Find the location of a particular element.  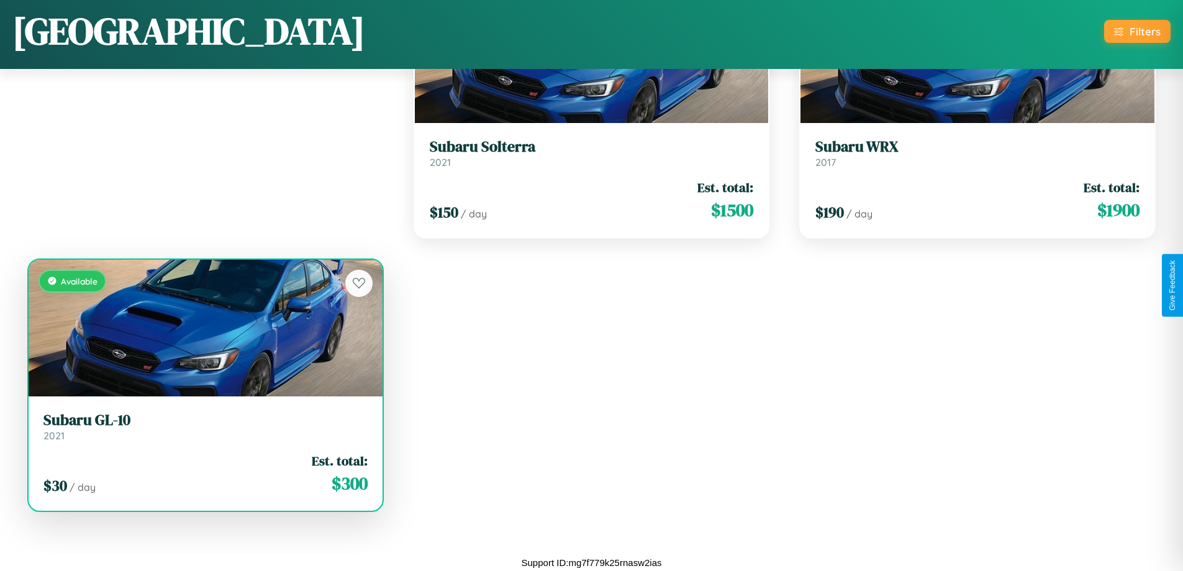

p: Support ID: mg7f779k25rnasw2ias is located at coordinates (592, 562).